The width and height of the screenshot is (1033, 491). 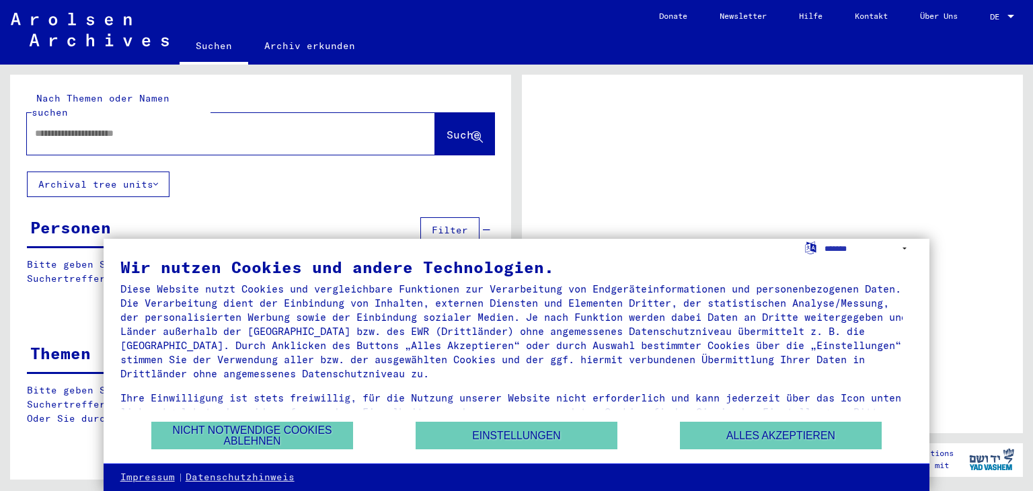 I want to click on span: Suche, so click(x=463, y=134).